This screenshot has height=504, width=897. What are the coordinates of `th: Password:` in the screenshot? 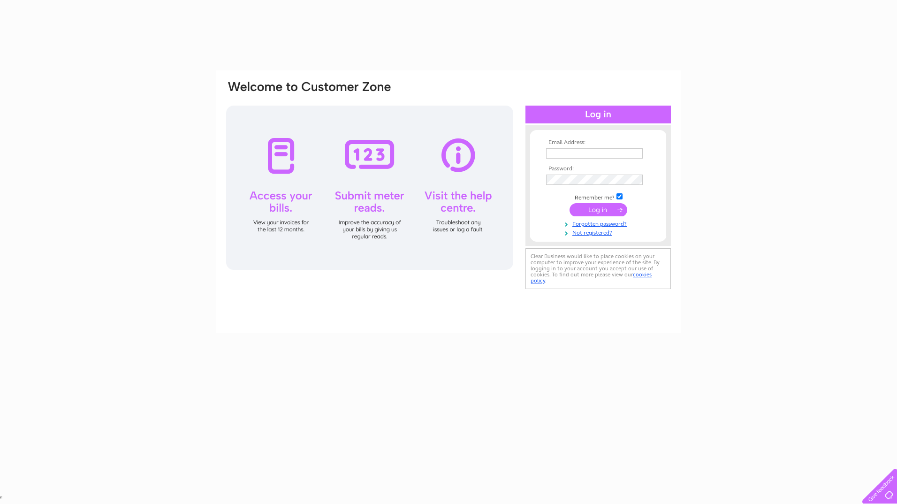 It's located at (598, 169).